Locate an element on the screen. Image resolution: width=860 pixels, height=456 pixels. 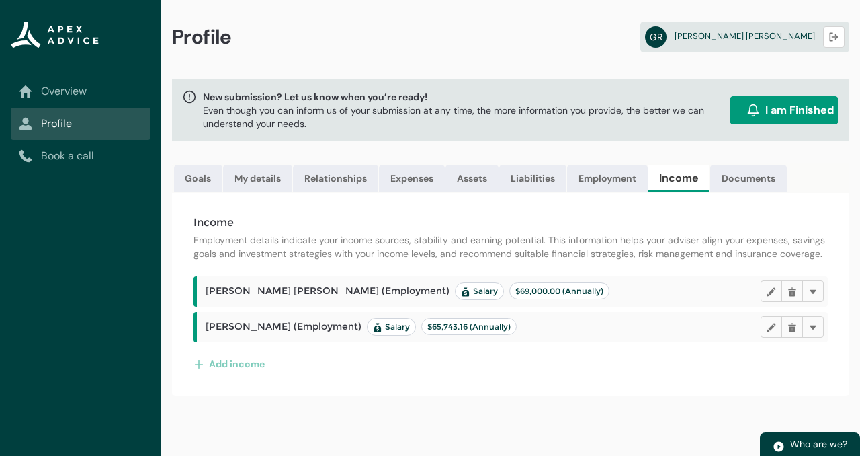
span: Who are we? is located at coordinates (819, 444).